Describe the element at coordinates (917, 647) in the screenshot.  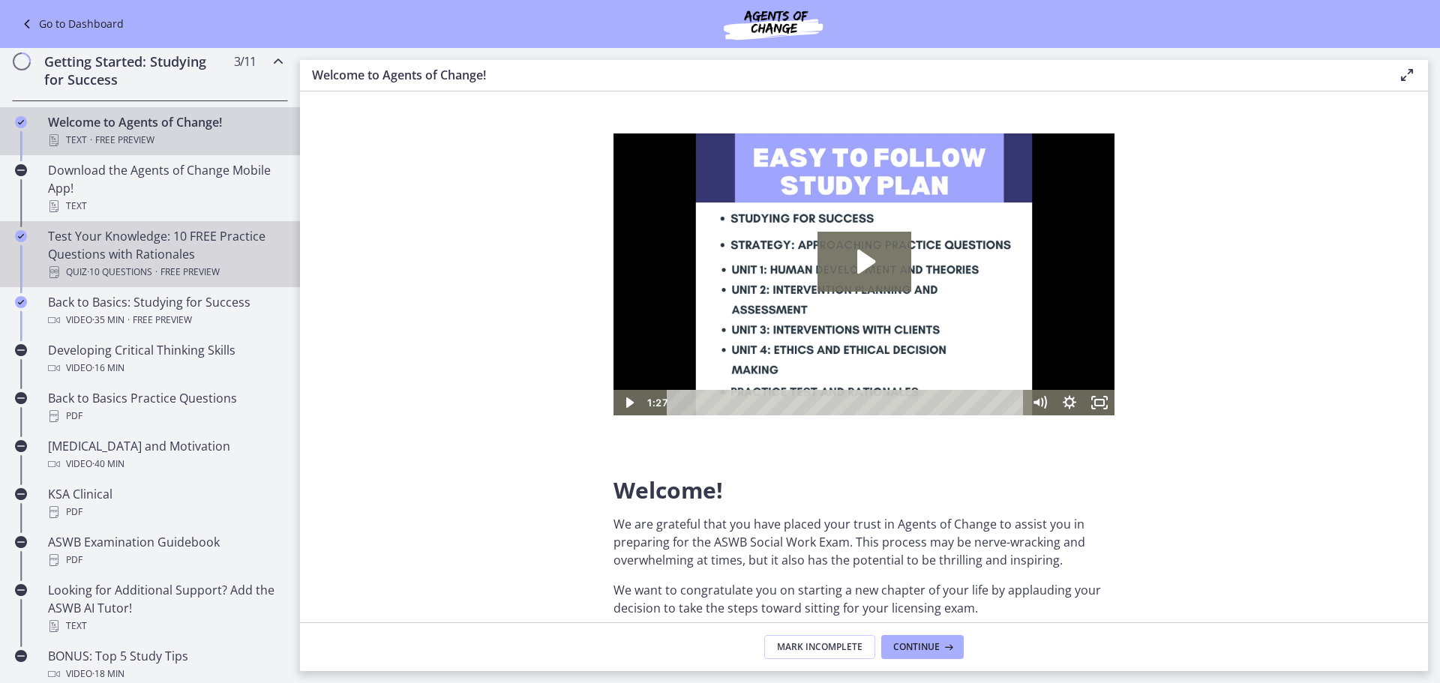
I see `span: Continue` at that location.